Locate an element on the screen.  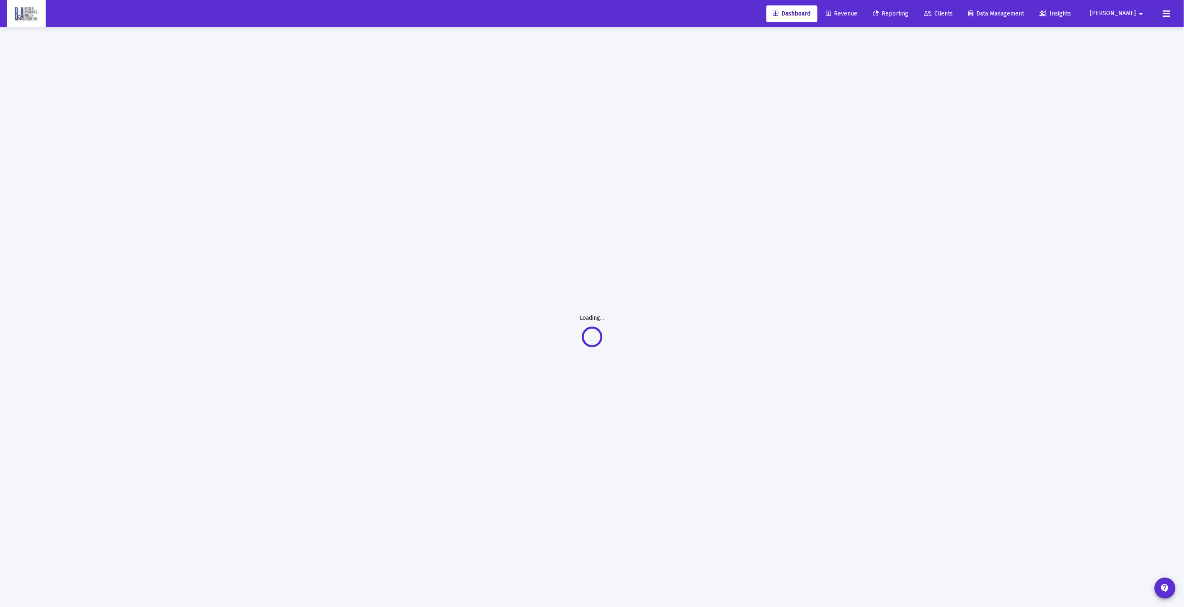
a: Clients is located at coordinates (938, 14).